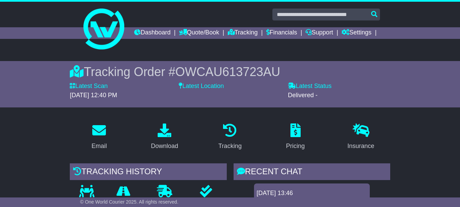 This screenshot has height=207, width=460. Describe the element at coordinates (148, 172) in the screenshot. I see `div: Tracking history` at that location.